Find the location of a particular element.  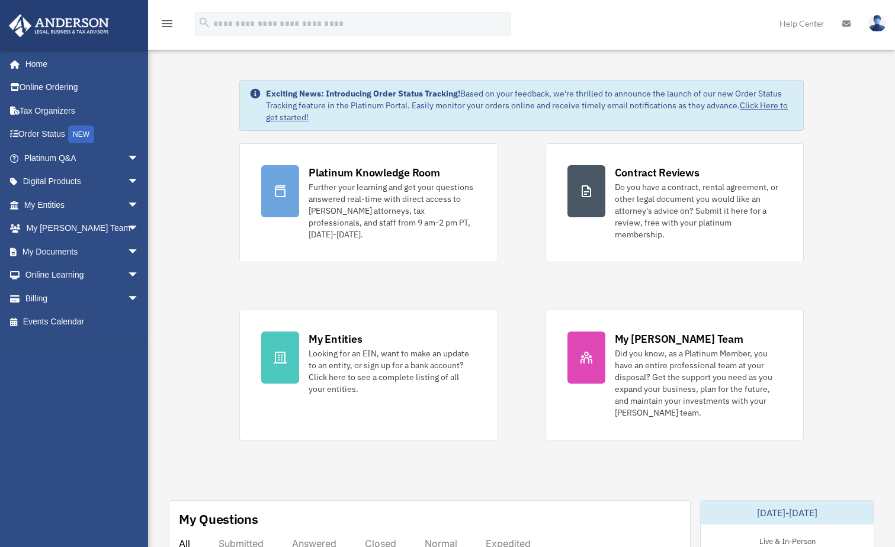

div: Contract Reviews is located at coordinates (657, 172).